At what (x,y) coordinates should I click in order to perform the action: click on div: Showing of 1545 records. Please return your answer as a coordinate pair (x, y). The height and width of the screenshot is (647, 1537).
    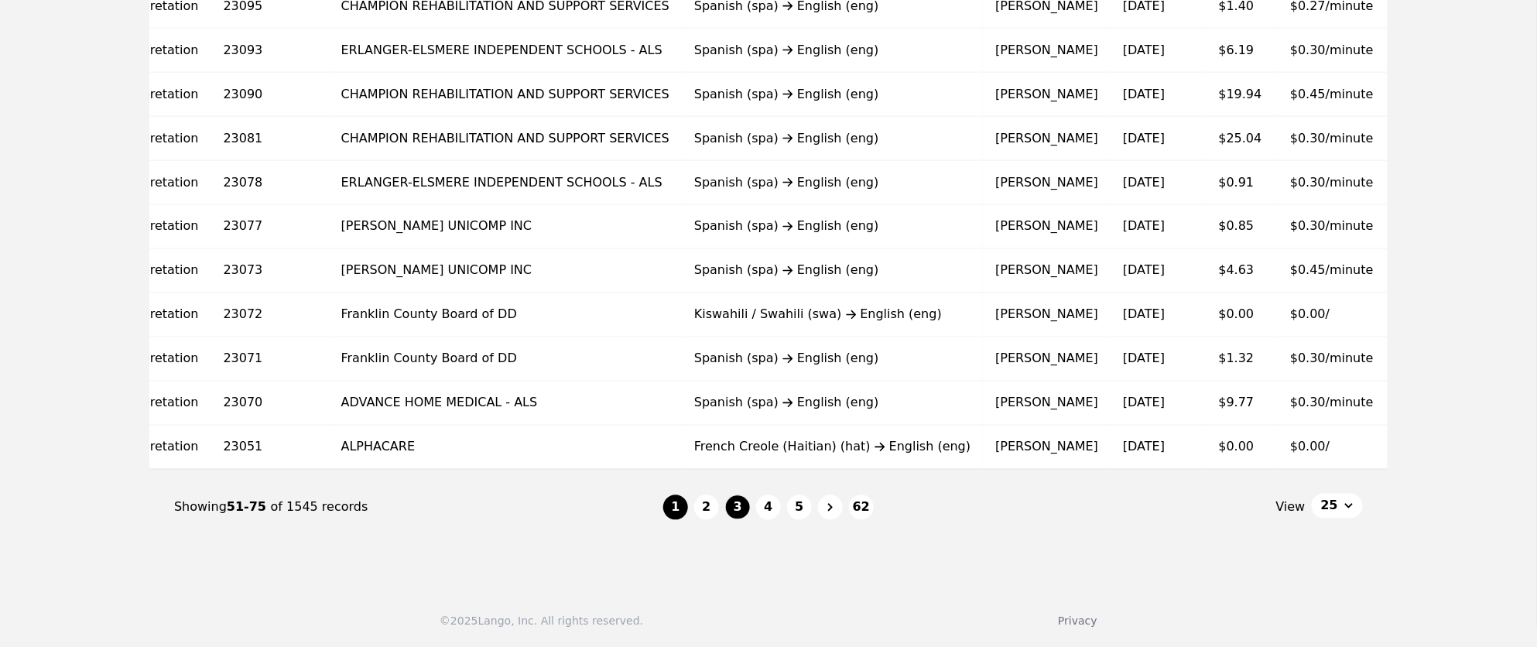
    Looking at the image, I should click on (419, 508).